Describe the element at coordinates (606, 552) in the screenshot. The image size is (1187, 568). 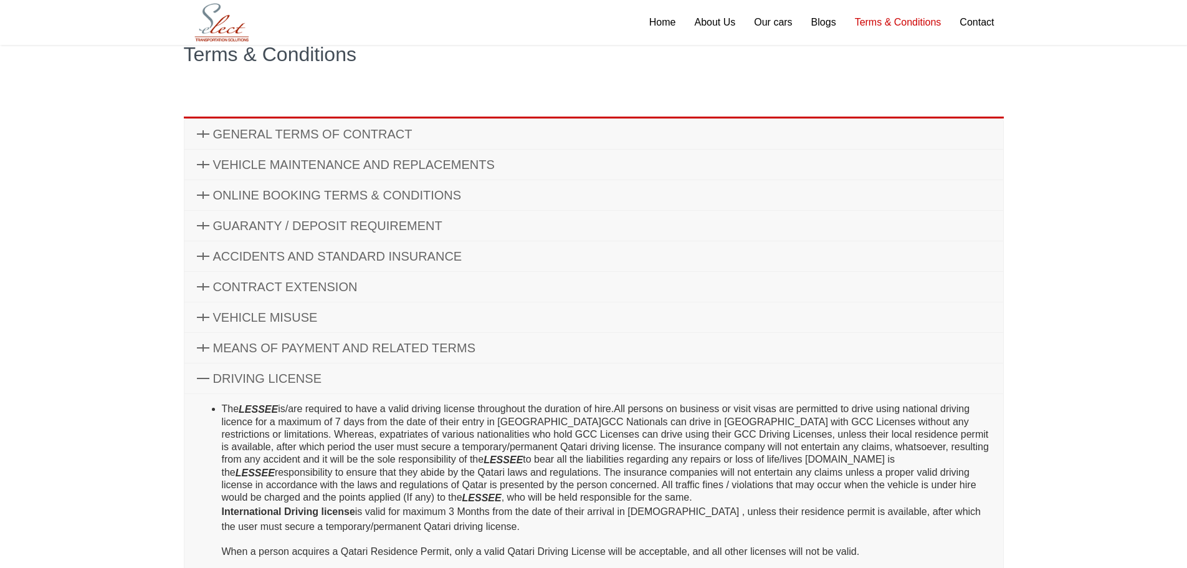
I see `p: When a person acquires a Qatari Residence Permit, only a valid Qatari Driving License will be acc...` at that location.